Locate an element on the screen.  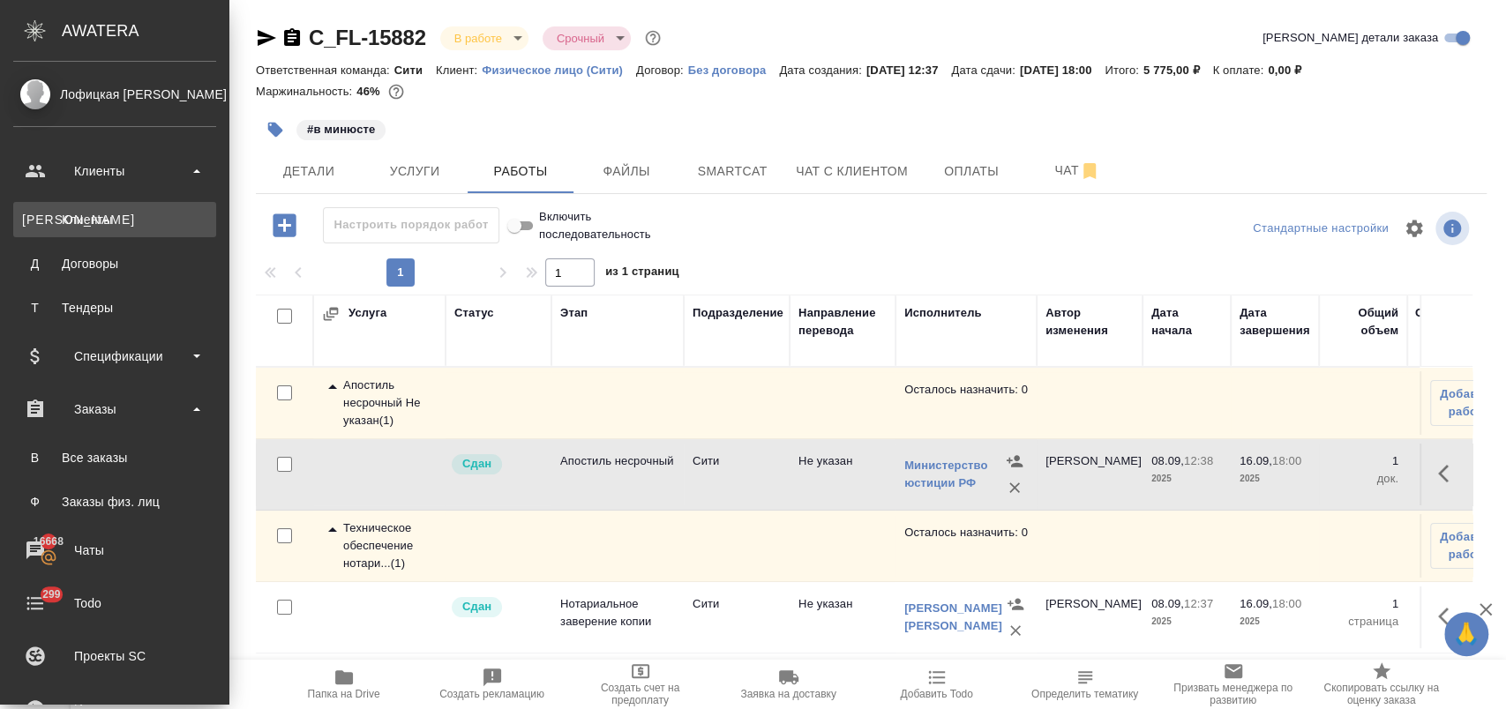
button: Скопировать ссылку на оценку заказа is located at coordinates (1382, 685).